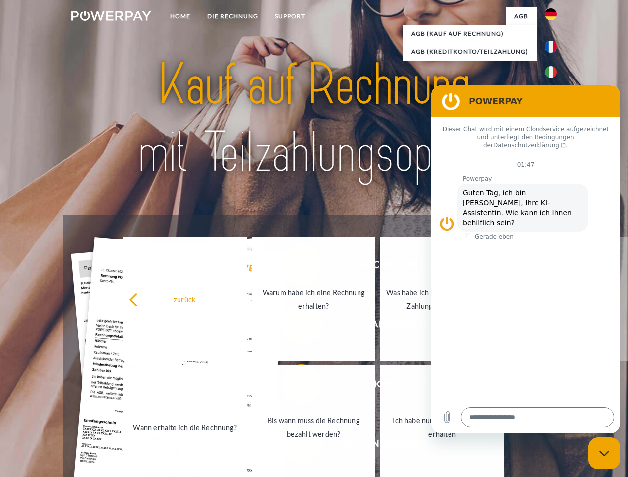 The width and height of the screenshot is (628, 477). What do you see at coordinates (94, 52) in the screenshot?
I see `p: Dieser Chat wird mit einem Cloudservice aufgezeichnet und unterliegt den Bedingungen der .` at bounding box center [94, 52].